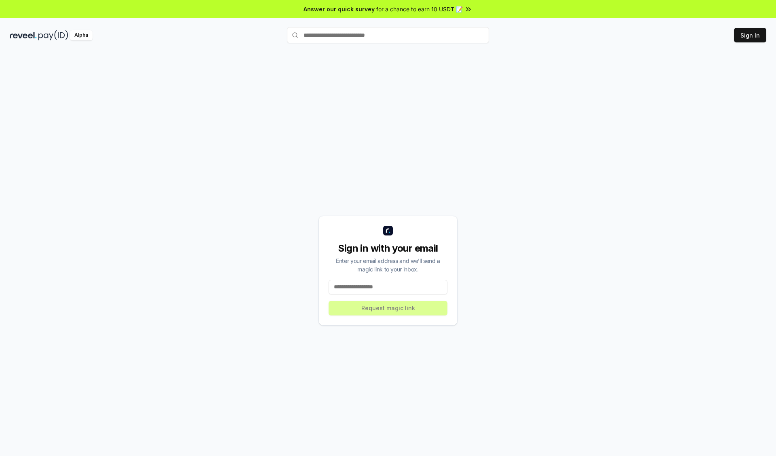  What do you see at coordinates (750, 35) in the screenshot?
I see `button: Sign In` at bounding box center [750, 35].